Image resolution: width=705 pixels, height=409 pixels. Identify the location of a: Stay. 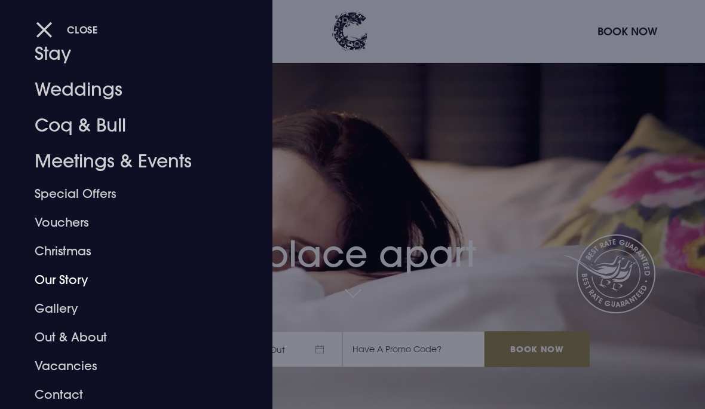
(128, 54).